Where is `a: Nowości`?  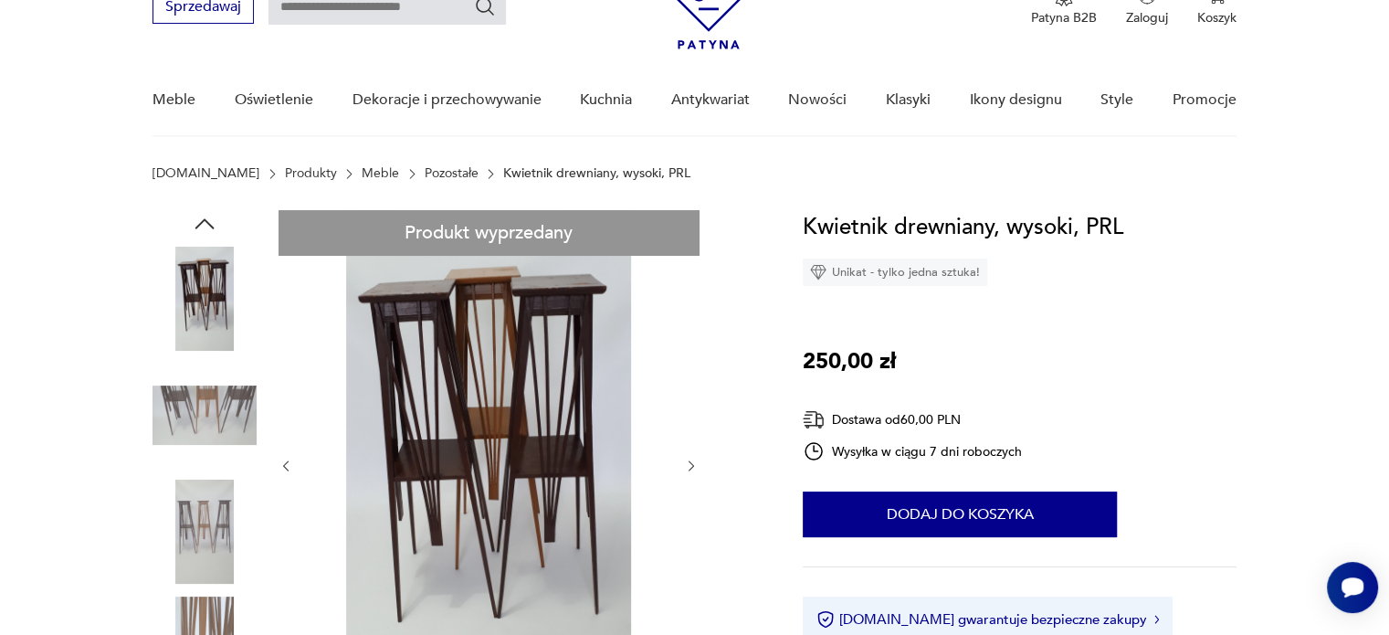 a: Nowości is located at coordinates (818, 100).